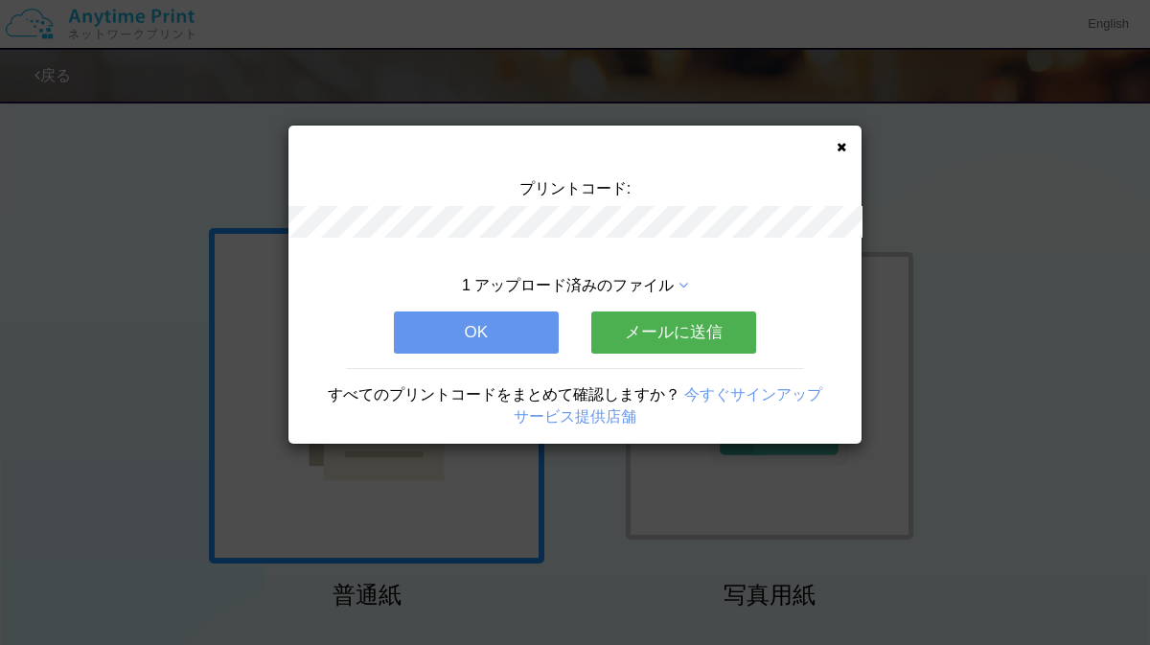 Image resolution: width=1150 pixels, height=645 pixels. I want to click on a: サービス提供店舗, so click(575, 416).